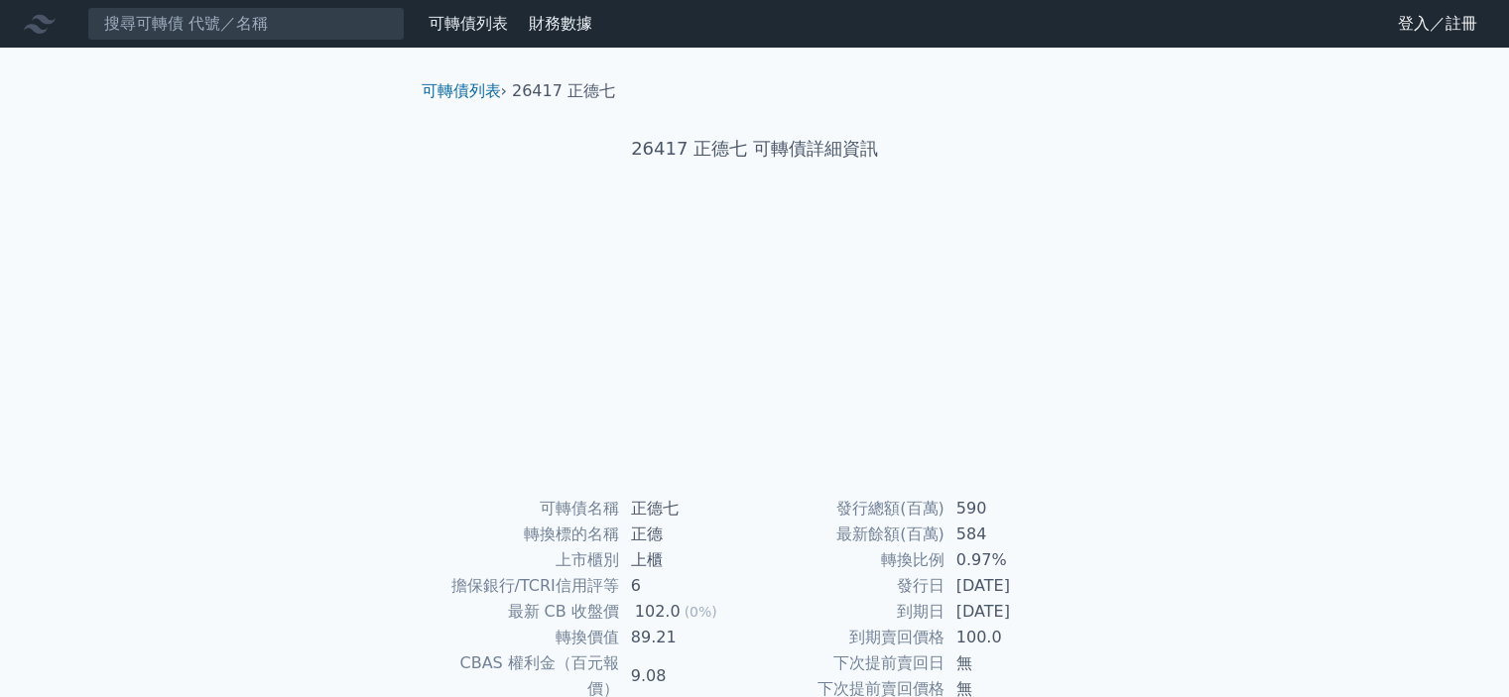  What do you see at coordinates (524, 586) in the screenshot?
I see `td: 擔保銀行/TCRI信用評等` at bounding box center [524, 586].